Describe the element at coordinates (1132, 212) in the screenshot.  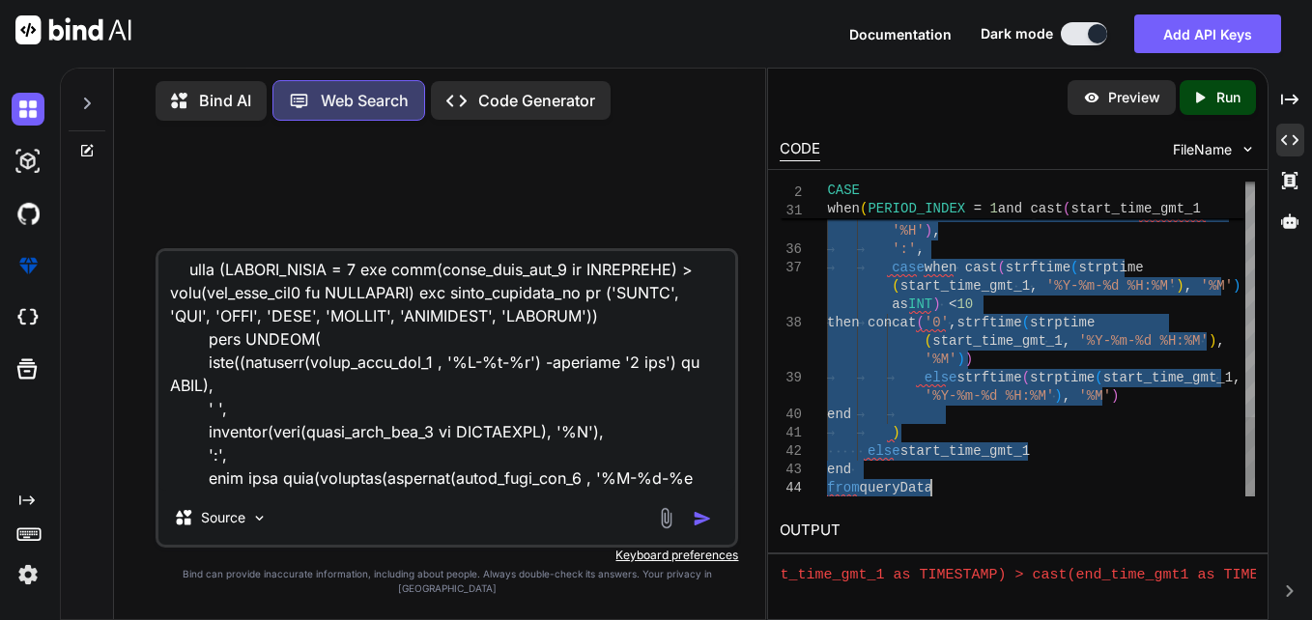
I see `span: TIMESTAMP` at that location.